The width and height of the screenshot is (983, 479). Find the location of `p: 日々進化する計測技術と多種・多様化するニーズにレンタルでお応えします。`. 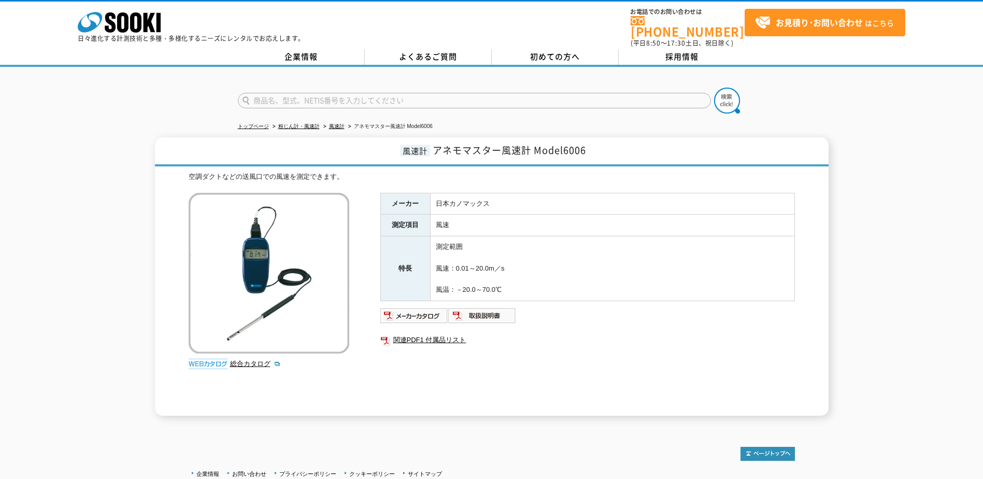

p: 日々進化する計測技術と多種・多様化するニーズにレンタルでお応えします。 is located at coordinates (191, 38).